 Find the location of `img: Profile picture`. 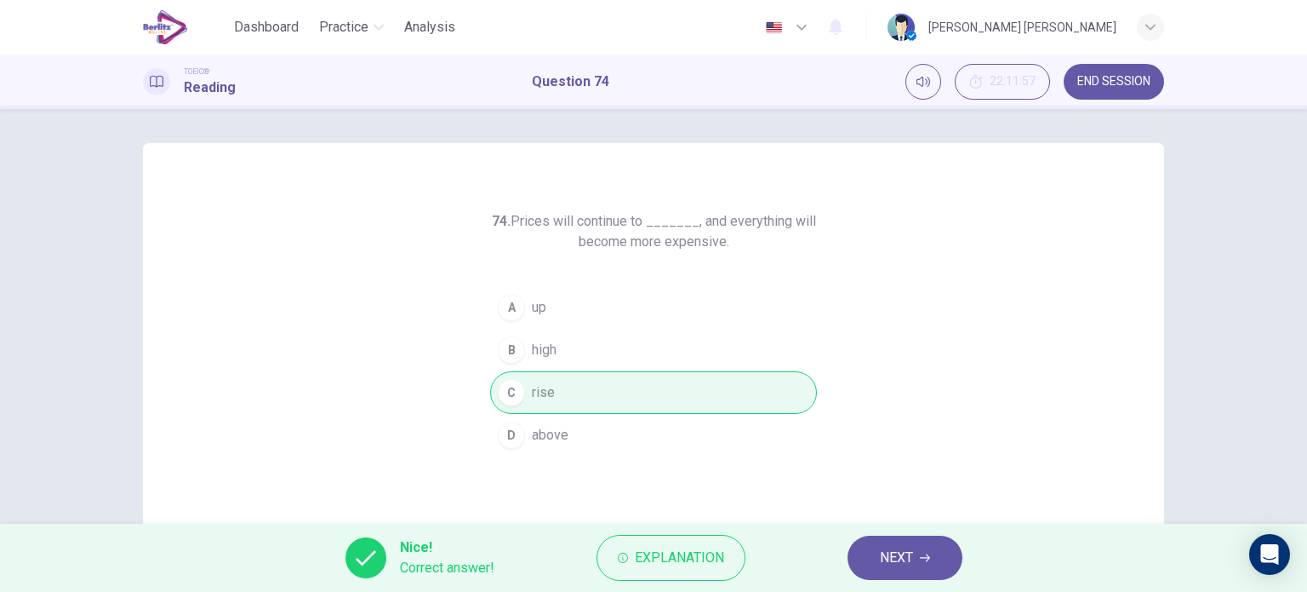

img: Profile picture is located at coordinates (901, 27).